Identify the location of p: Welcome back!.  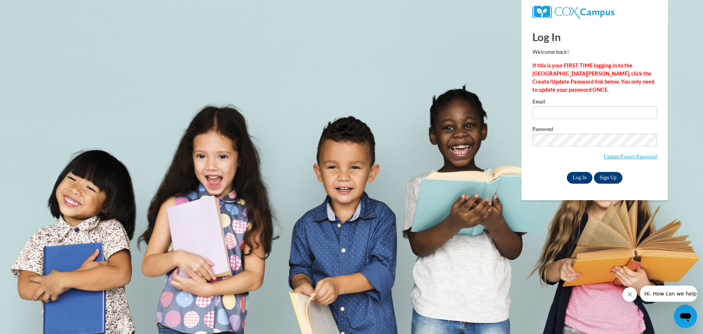
(595, 52).